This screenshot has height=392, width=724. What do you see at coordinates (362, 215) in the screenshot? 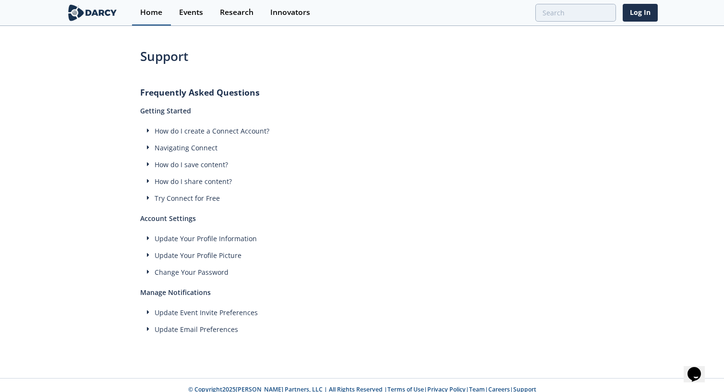
I see `h2: Account Settings` at bounding box center [362, 215].